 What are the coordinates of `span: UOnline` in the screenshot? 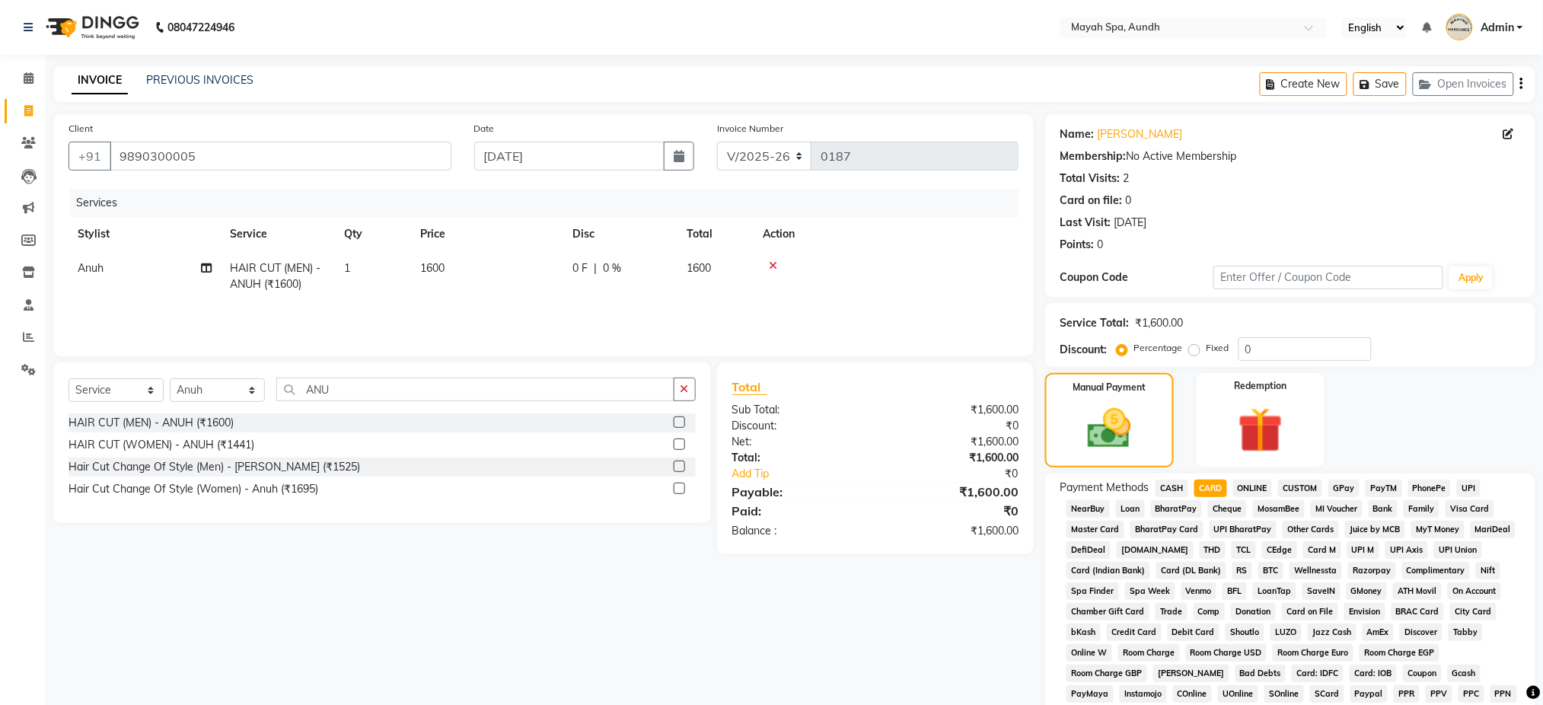 It's located at (1238, 693).